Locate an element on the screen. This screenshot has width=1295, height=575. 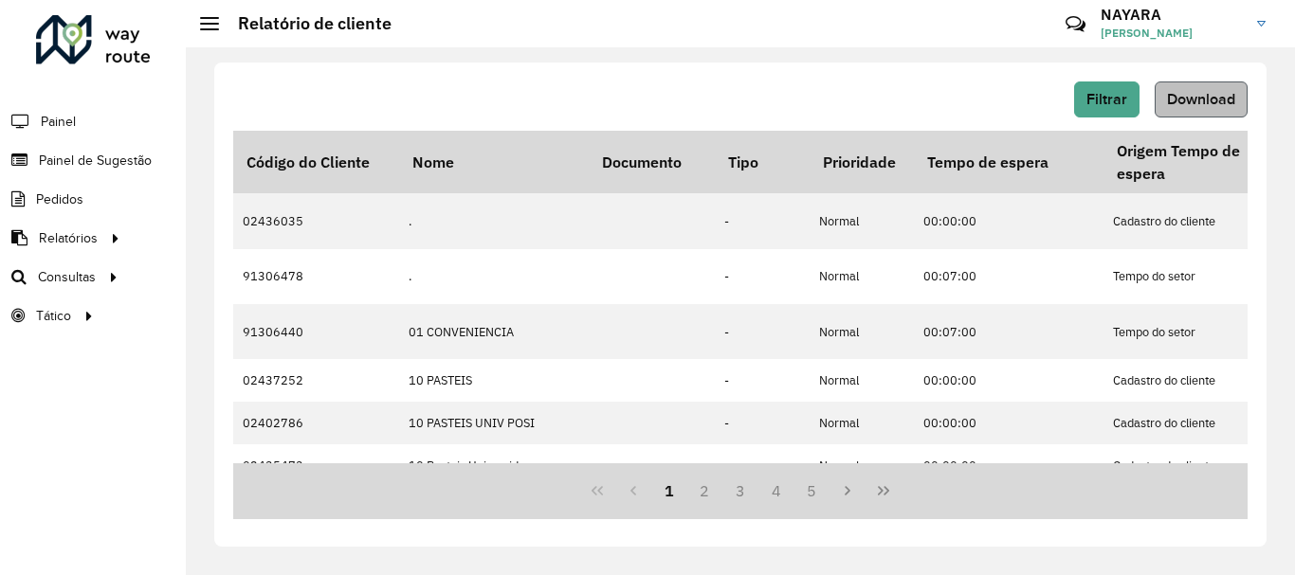
span: Filtrar is located at coordinates (1106, 99).